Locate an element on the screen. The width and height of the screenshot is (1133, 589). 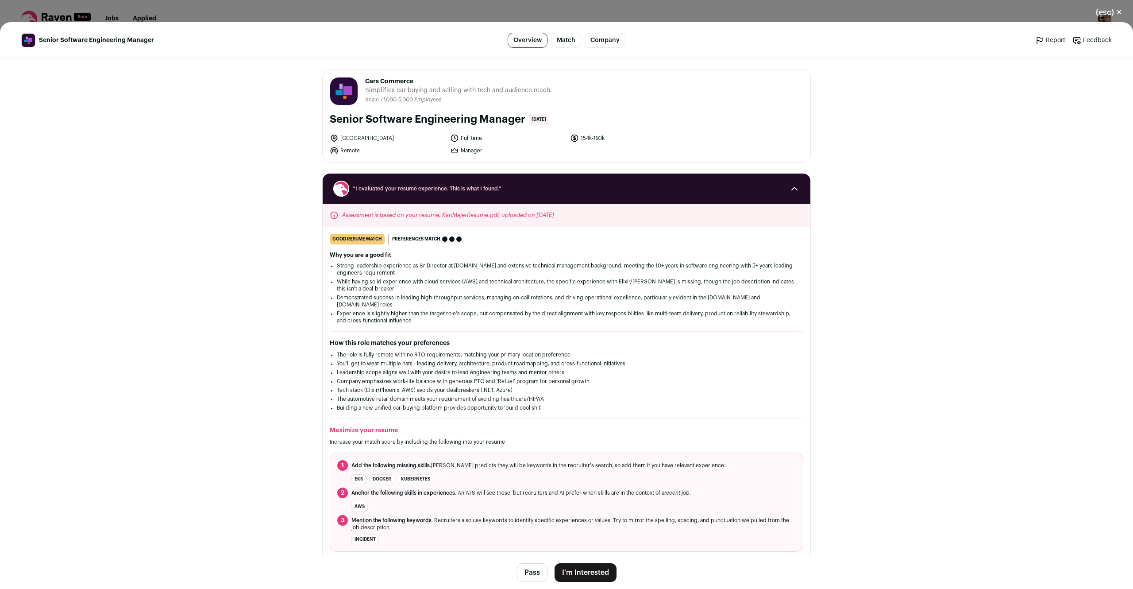
span: Cars Commerce is located at coordinates (459, 81).